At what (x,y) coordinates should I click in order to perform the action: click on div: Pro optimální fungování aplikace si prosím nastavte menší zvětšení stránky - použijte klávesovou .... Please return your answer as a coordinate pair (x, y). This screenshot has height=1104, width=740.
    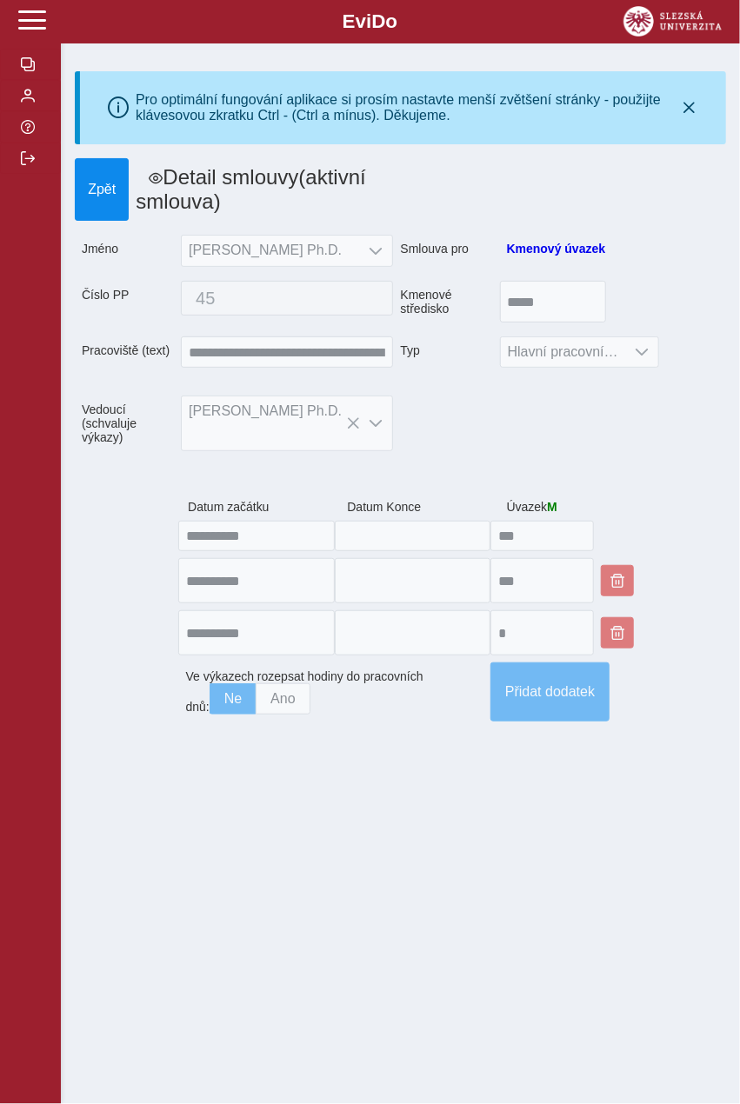
    Looking at the image, I should click on (408, 108).